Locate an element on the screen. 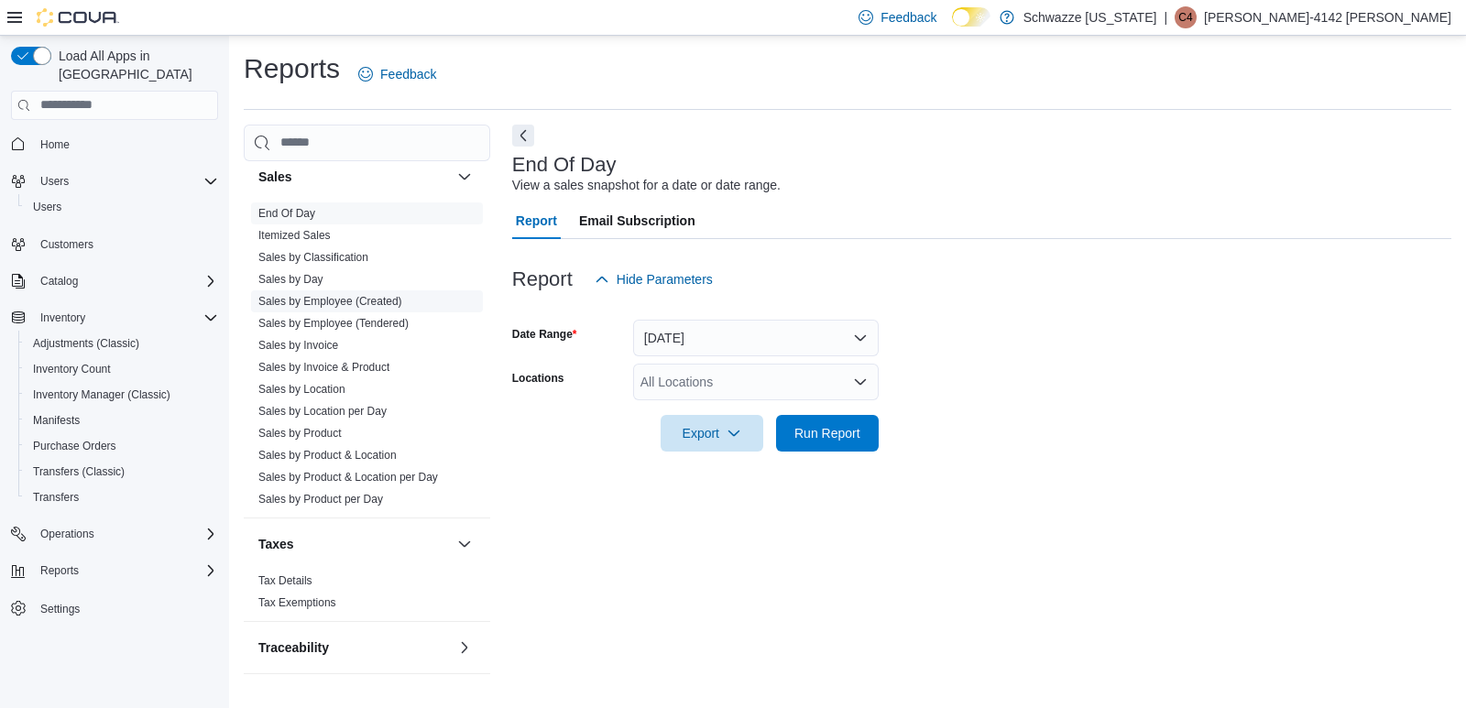  a: Feedback is located at coordinates (397, 74).